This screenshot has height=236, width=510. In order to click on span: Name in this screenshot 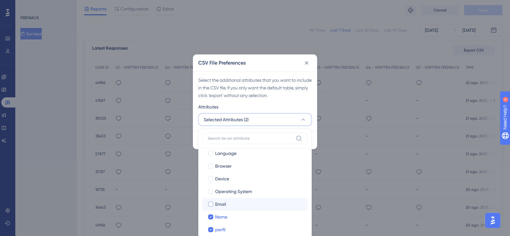, I will do `click(221, 217)`.